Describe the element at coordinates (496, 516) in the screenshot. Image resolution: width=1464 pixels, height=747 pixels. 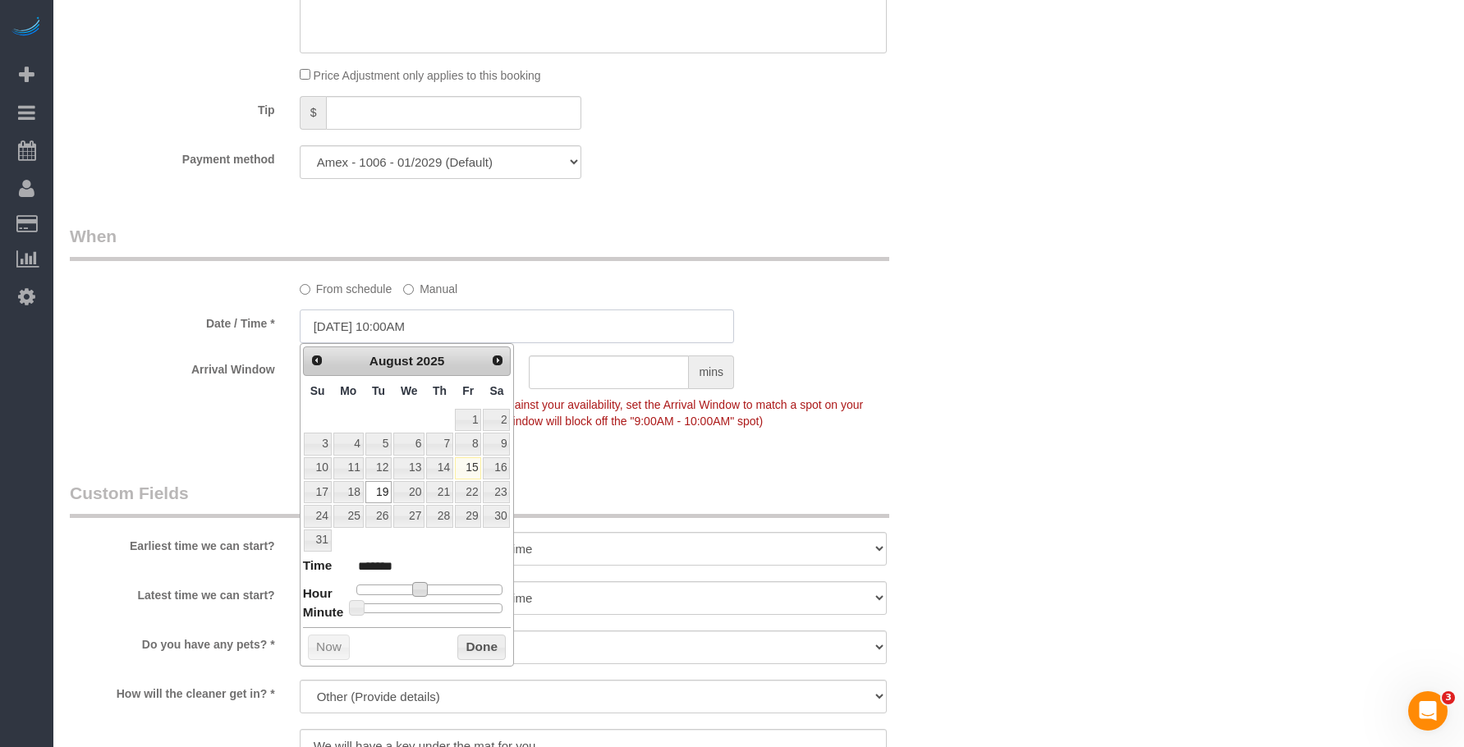
I see `a: 30` at that location.